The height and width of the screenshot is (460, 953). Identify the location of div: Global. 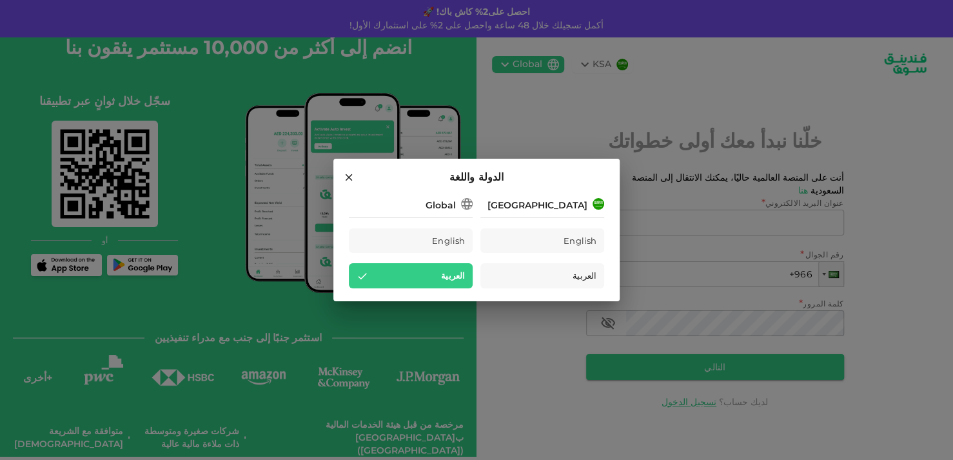
(441, 205).